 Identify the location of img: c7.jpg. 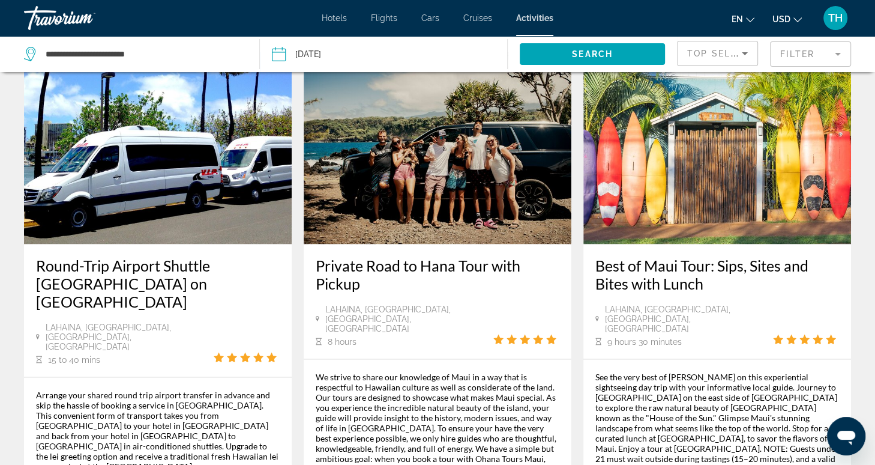
(718, 148).